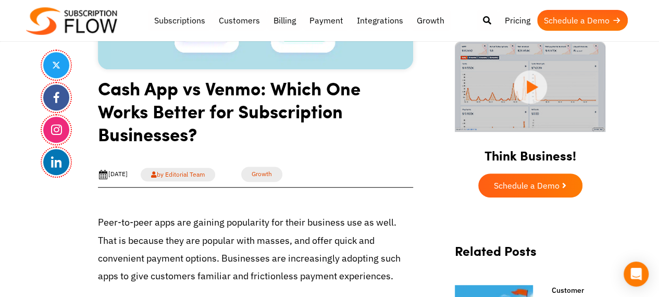 Image resolution: width=659 pixels, height=297 pixels. Describe the element at coordinates (380, 20) in the screenshot. I see `a: Integrations` at that location.